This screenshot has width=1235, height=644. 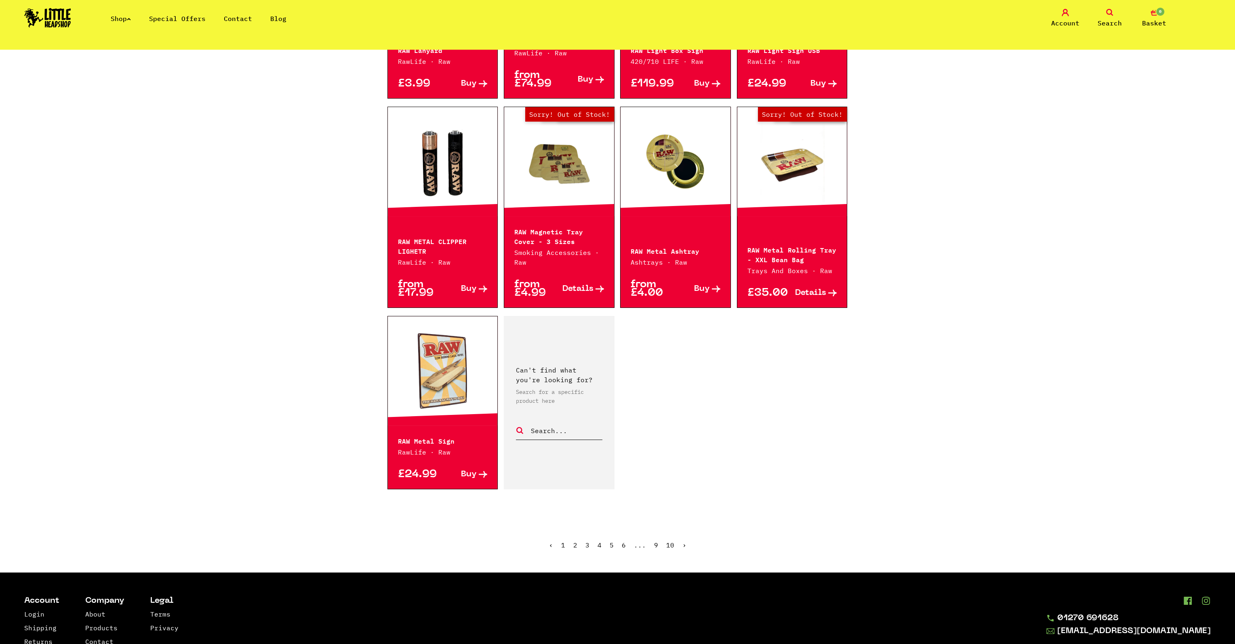 I want to click on a: 10, so click(x=670, y=545).